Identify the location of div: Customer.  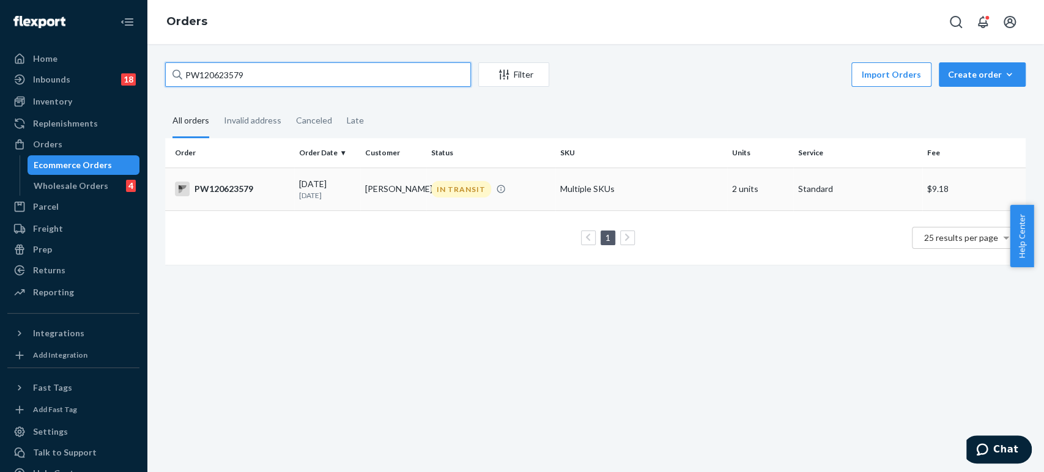
(393, 152).